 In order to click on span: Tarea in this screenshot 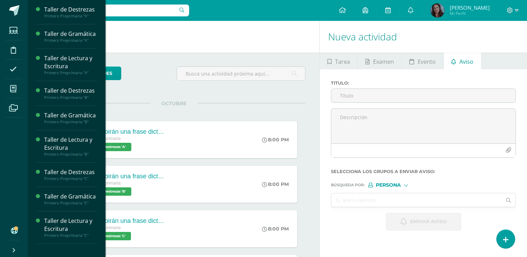, I will do `click(342, 62)`.